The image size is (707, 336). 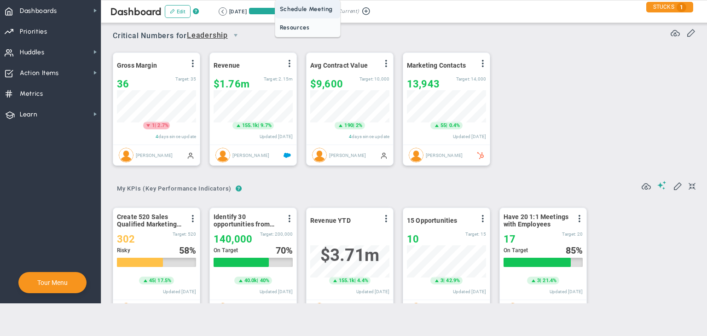 What do you see at coordinates (571, 250) in the screenshot?
I see `span: 85` at bounding box center [571, 250].